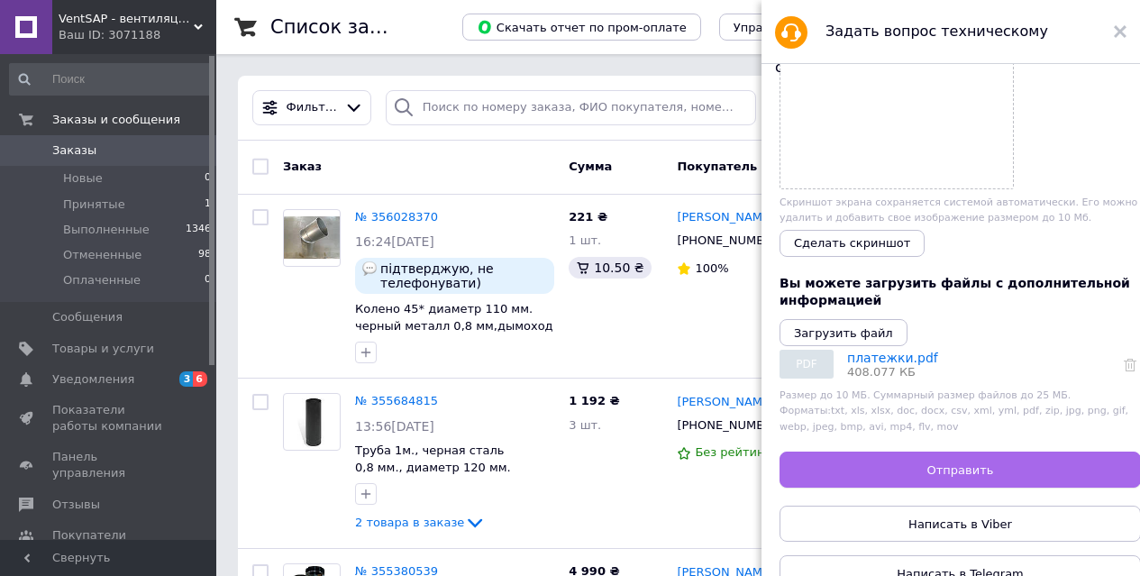  What do you see at coordinates (581, 27) in the screenshot?
I see `button: Скачать отчет по пром-оплате` at bounding box center [581, 27].